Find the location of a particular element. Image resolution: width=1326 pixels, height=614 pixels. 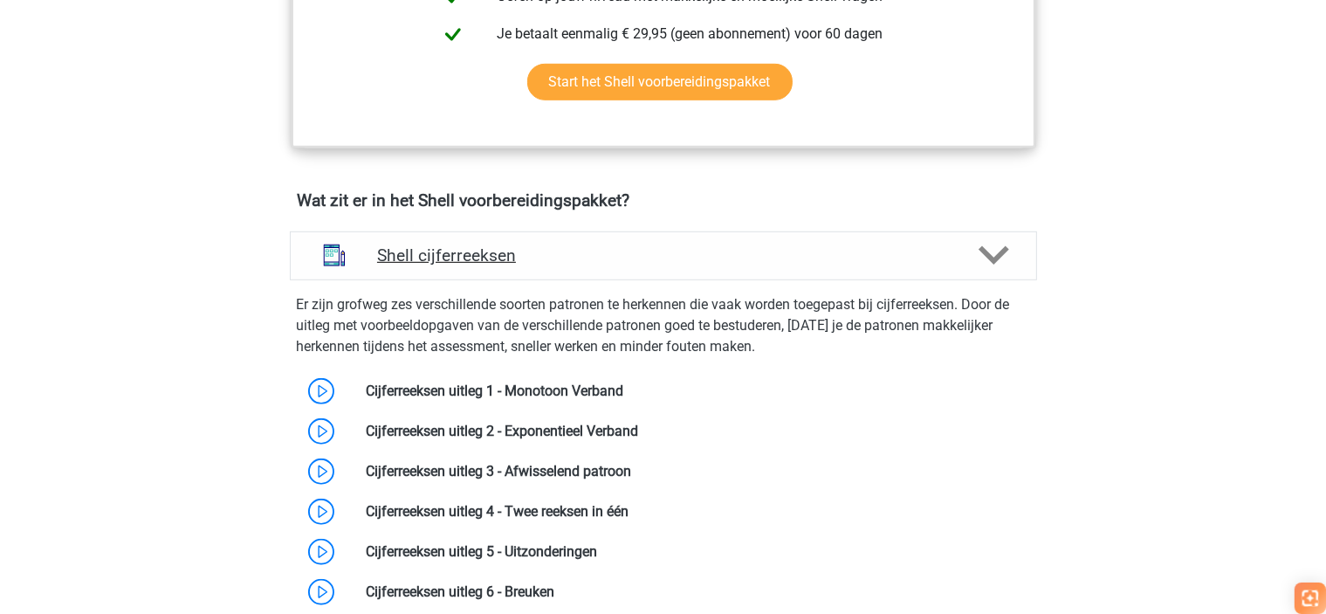

div: Cijferreeksen uitleg 5 - Uitzonderingen is located at coordinates (694, 552).